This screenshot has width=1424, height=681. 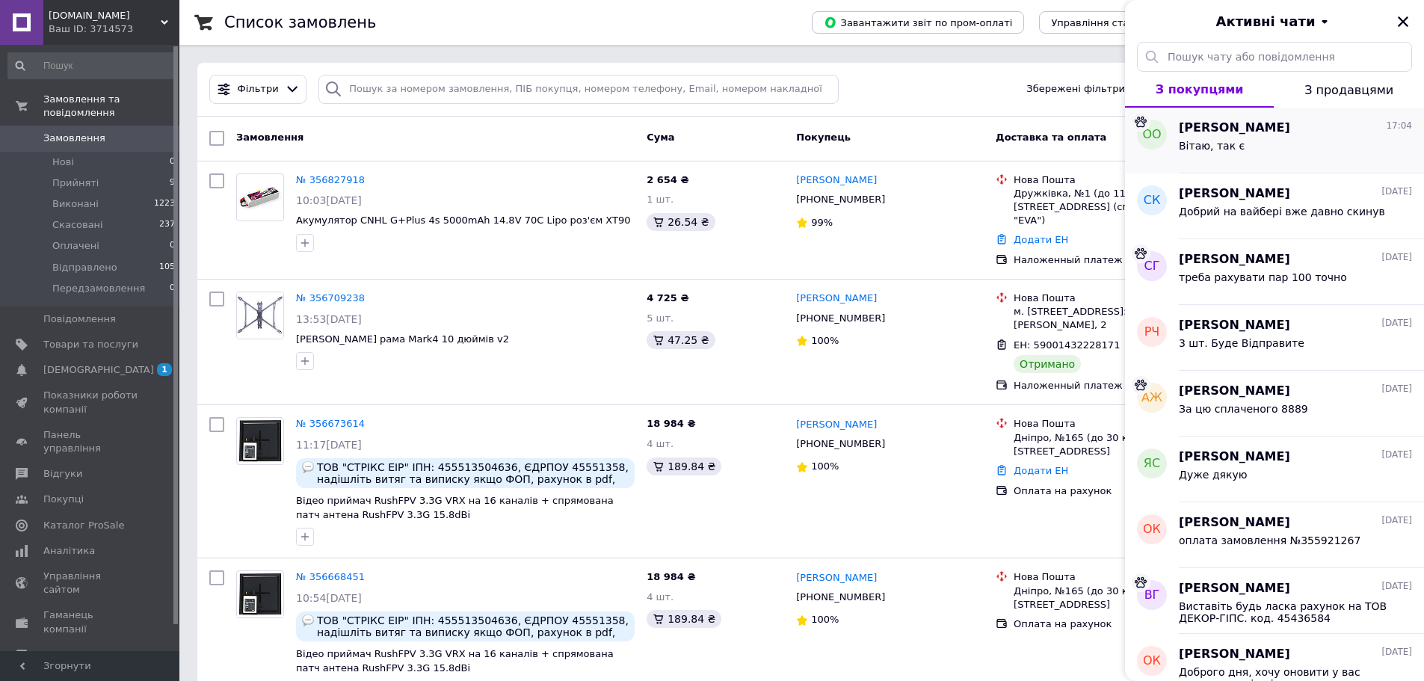 What do you see at coordinates (1265, 22) in the screenshot?
I see `span: Активні чати` at bounding box center [1265, 22].